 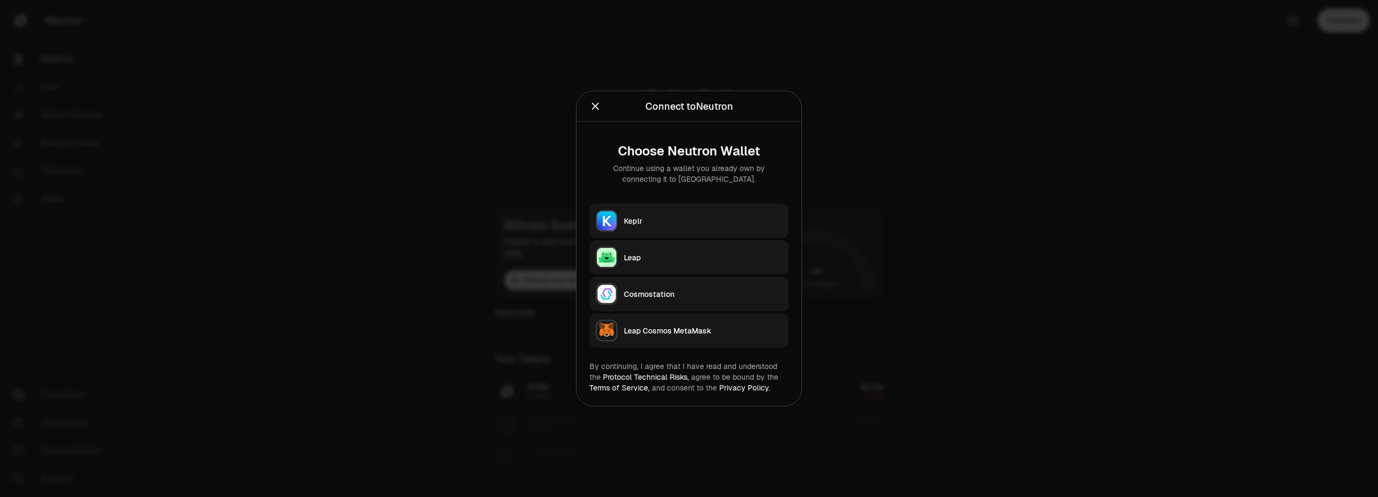 What do you see at coordinates (595, 107) in the screenshot?
I see `button: Close` at bounding box center [595, 107].